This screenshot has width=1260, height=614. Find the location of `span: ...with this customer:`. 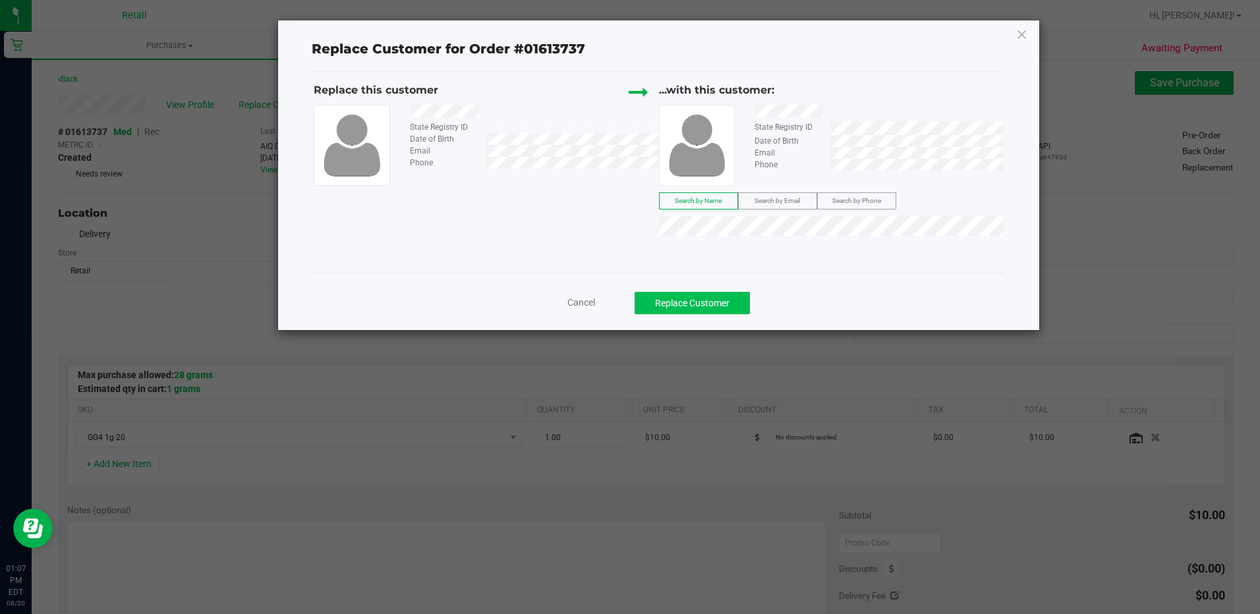

span: ...with this customer: is located at coordinates (716, 90).